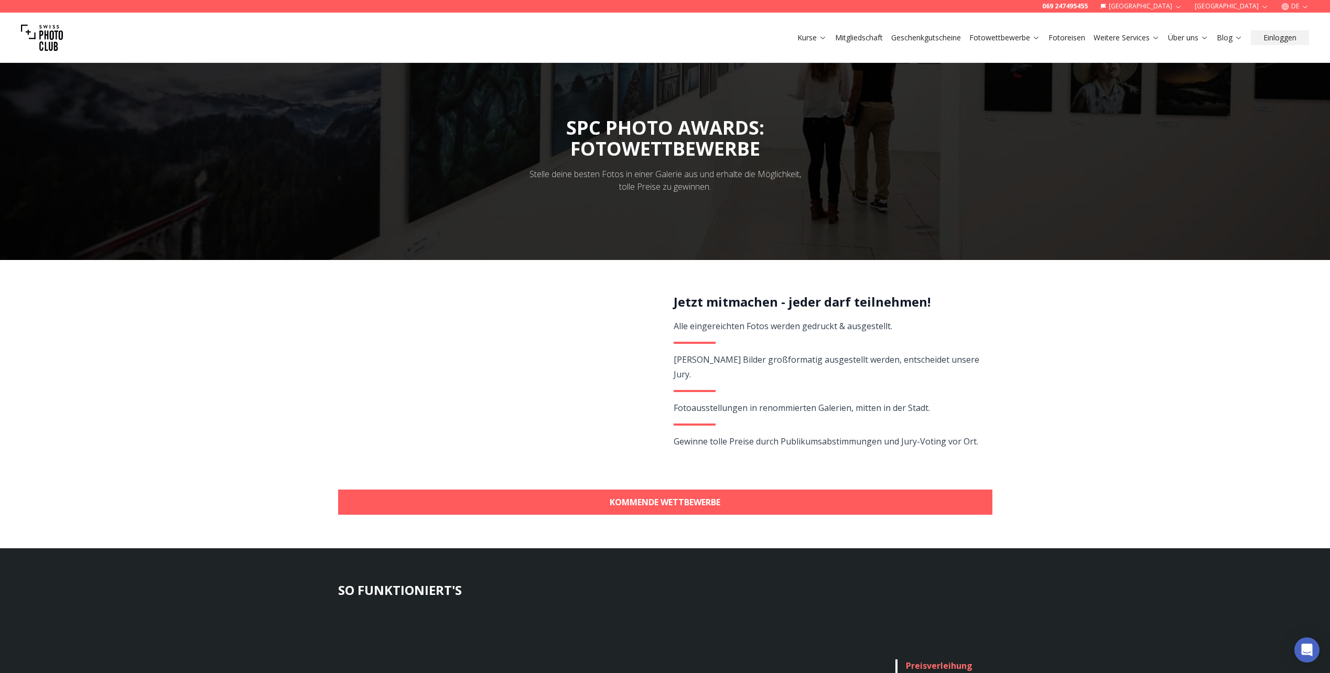 This screenshot has height=673, width=1330. Describe the element at coordinates (827, 302) in the screenshot. I see `h2: Jetzt mitmachen - jeder darf teilnehmen!` at that location.